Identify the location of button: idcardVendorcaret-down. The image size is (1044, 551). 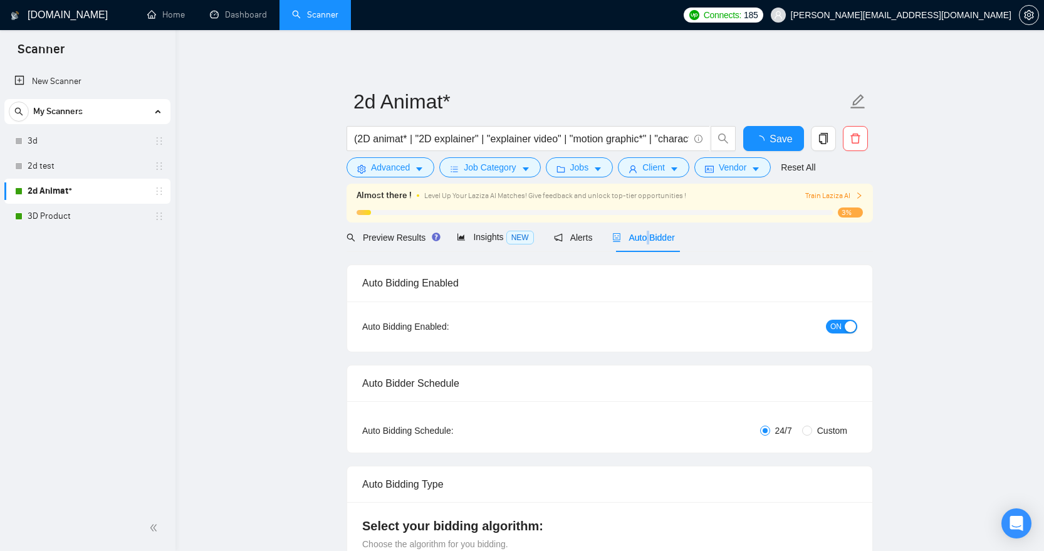
(733, 167).